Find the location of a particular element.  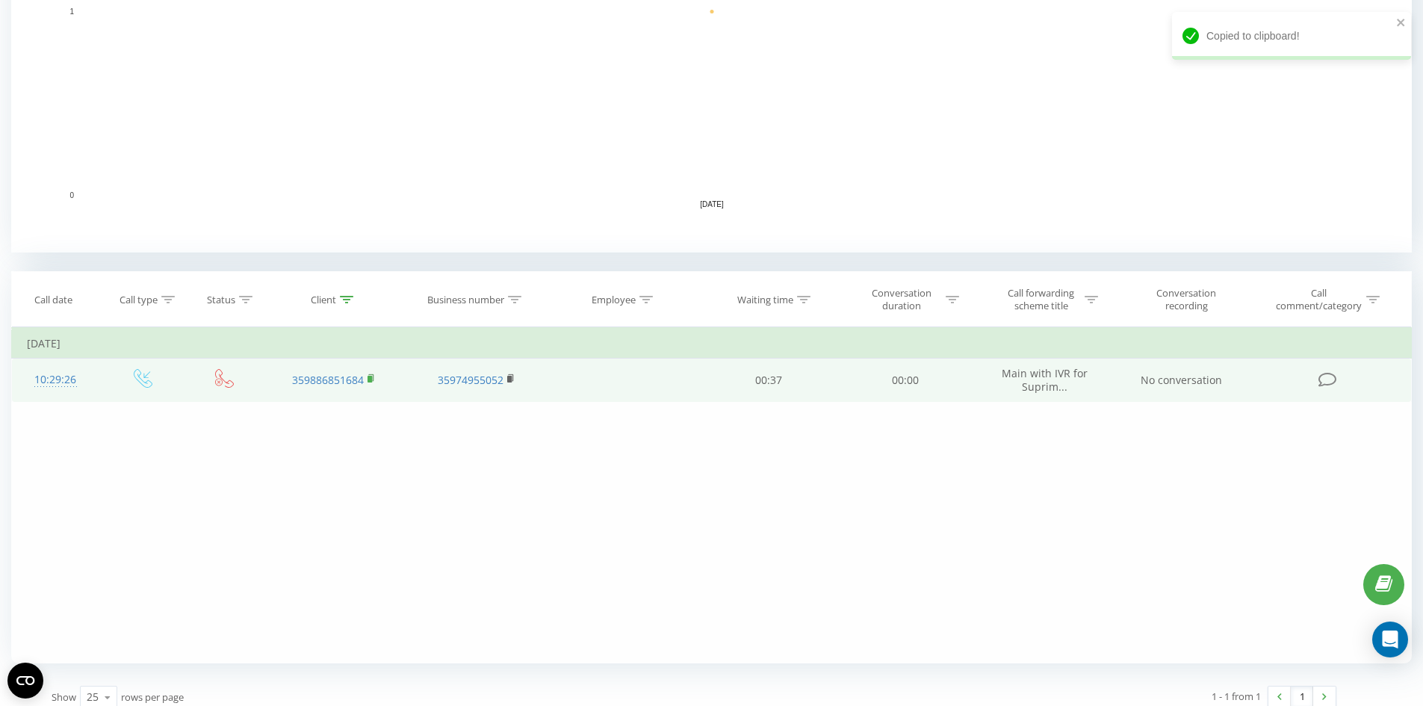

div: Call comment/category is located at coordinates (1318, 299).